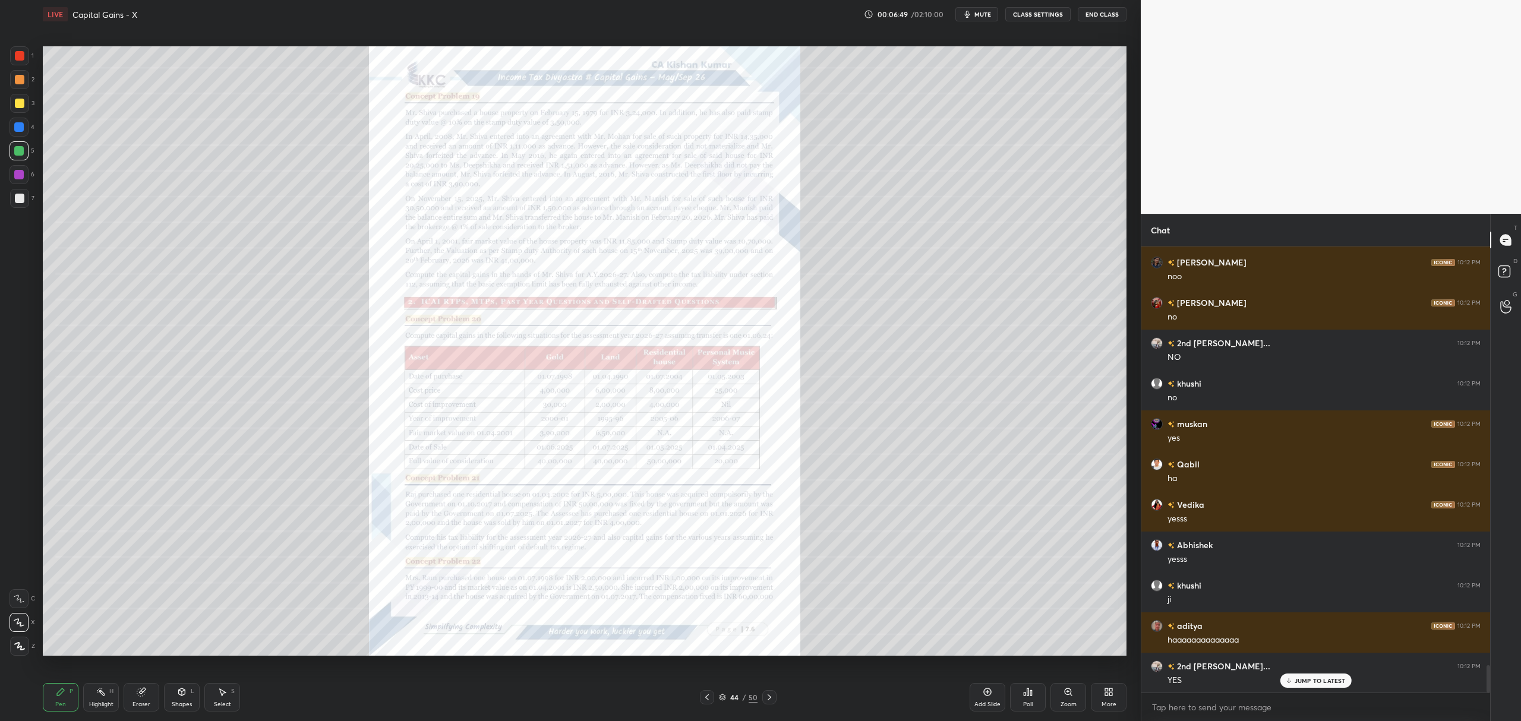 This screenshot has width=1521, height=721. I want to click on div: 7, so click(22, 198).